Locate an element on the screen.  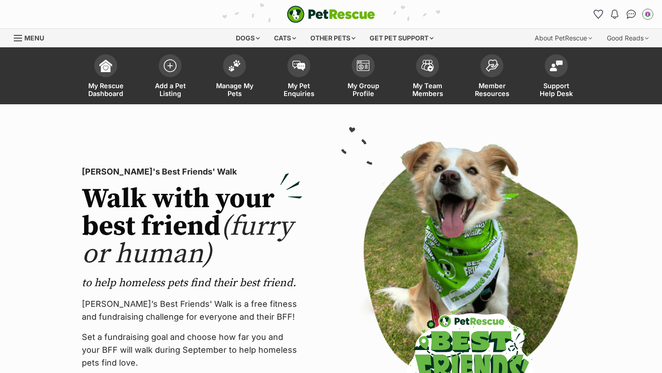
img: notifications-46538b983faf8c2785f20acdc204bb7945ddae34d4c08c2a6579f10ce5e182be.svg is located at coordinates (615, 14).